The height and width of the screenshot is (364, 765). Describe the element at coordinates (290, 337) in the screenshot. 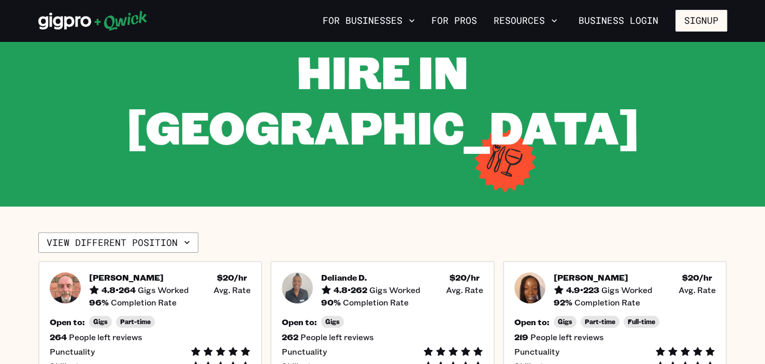

I see `h5: 262` at that location.